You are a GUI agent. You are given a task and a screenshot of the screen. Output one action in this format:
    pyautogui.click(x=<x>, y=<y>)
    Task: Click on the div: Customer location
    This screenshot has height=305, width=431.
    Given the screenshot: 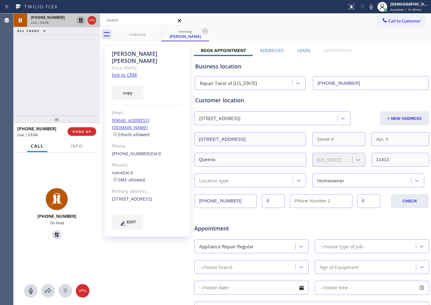 What is the action you would take?
    pyautogui.click(x=312, y=100)
    